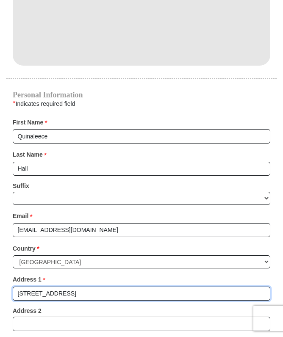 This screenshot has height=337, width=283. What do you see at coordinates (24, 249) in the screenshot?
I see `strong: Country` at bounding box center [24, 249].